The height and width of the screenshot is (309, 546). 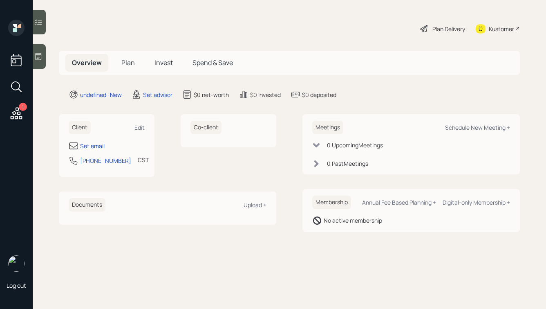 What do you see at coordinates (87, 63) in the screenshot?
I see `span: Overview` at bounding box center [87, 63].